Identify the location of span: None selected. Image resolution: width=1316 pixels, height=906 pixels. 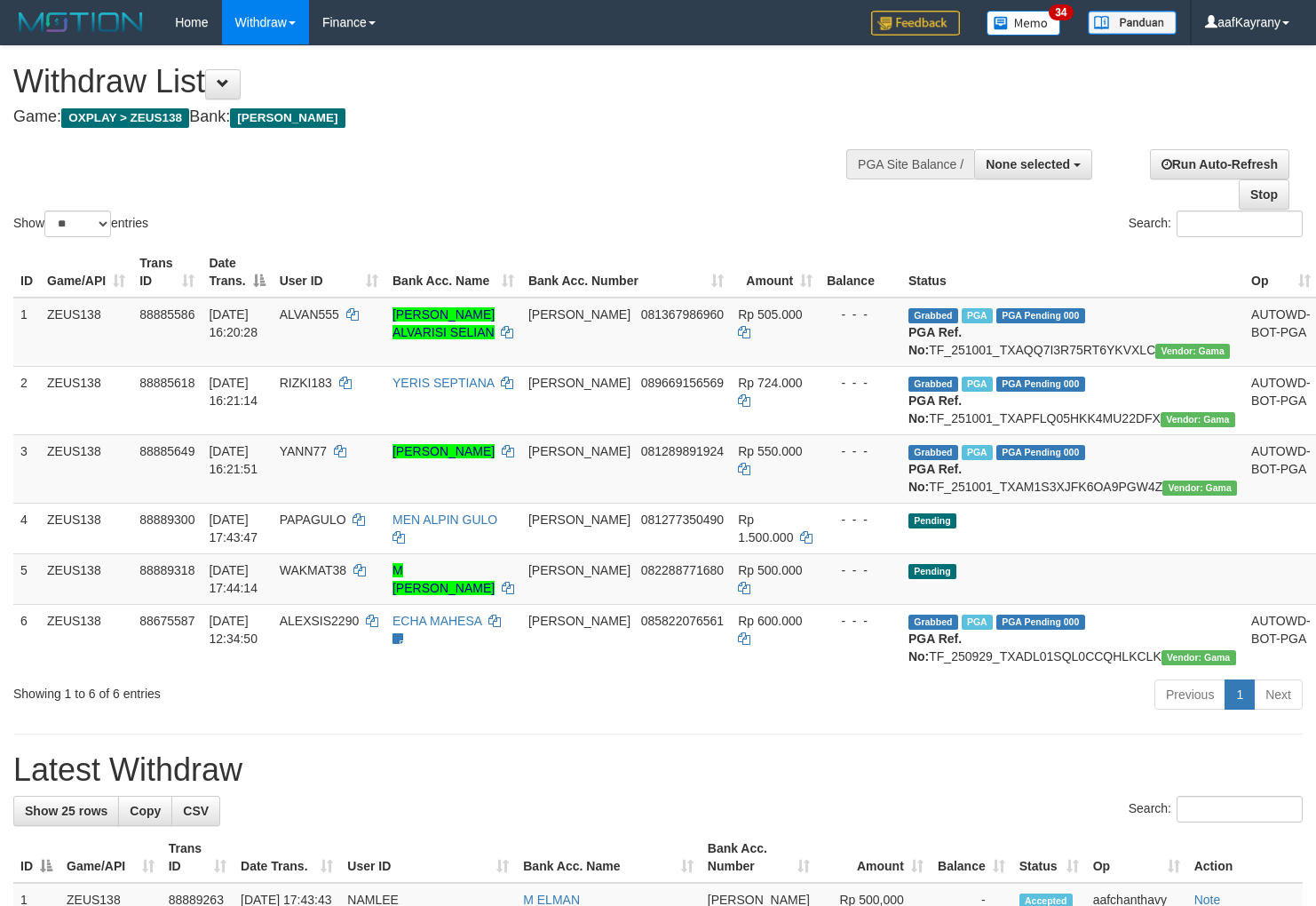
(1027, 164).